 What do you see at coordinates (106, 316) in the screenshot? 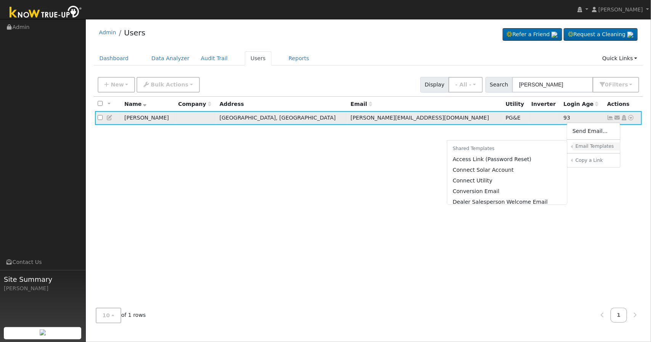
I see `span: 10` at bounding box center [106, 316].